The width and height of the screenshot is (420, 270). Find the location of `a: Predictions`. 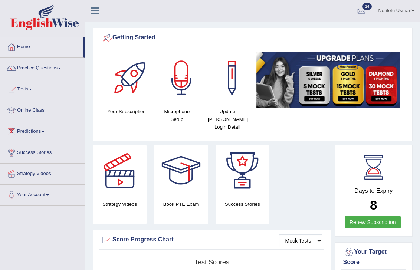

a: Predictions is located at coordinates (43, 131).